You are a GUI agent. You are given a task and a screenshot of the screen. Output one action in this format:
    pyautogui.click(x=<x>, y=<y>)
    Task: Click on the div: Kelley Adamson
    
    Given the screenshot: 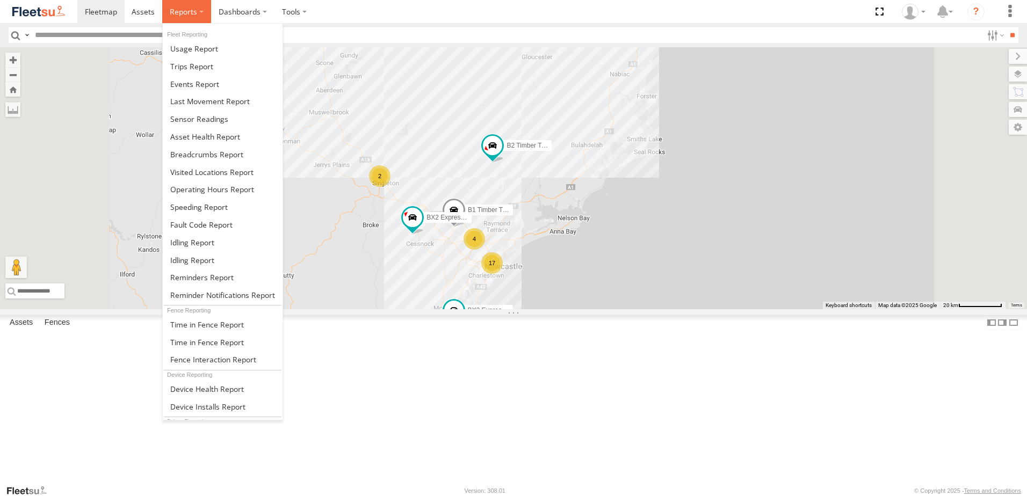 What is the action you would take?
    pyautogui.click(x=914, y=12)
    